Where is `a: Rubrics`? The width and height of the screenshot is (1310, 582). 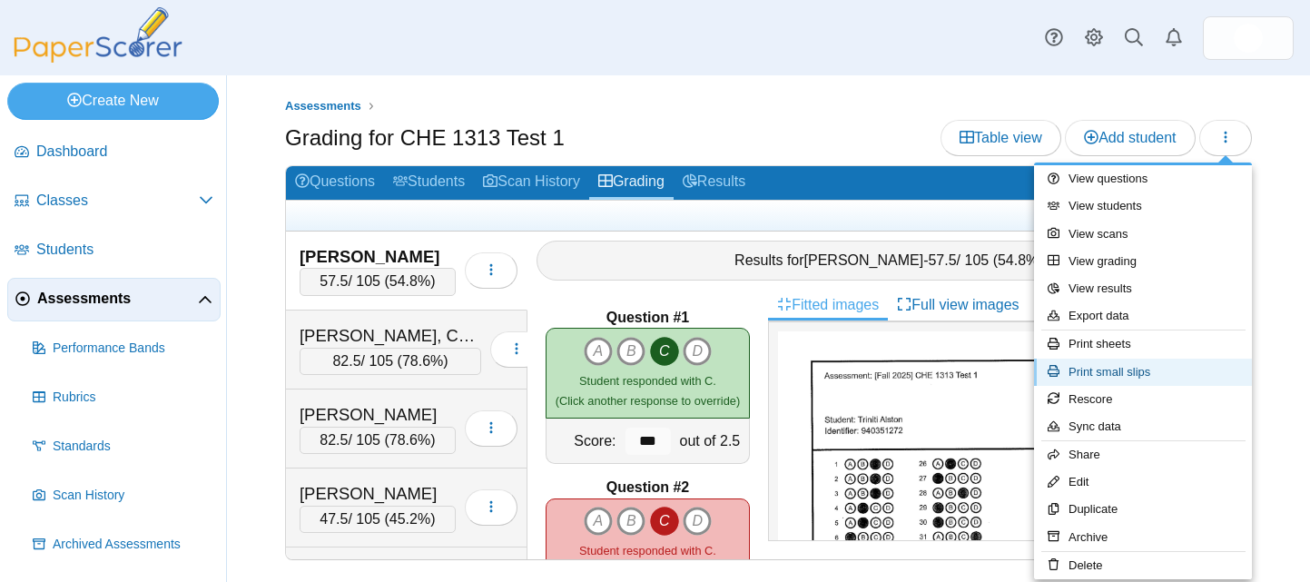 a: Rubrics is located at coordinates (123, 398).